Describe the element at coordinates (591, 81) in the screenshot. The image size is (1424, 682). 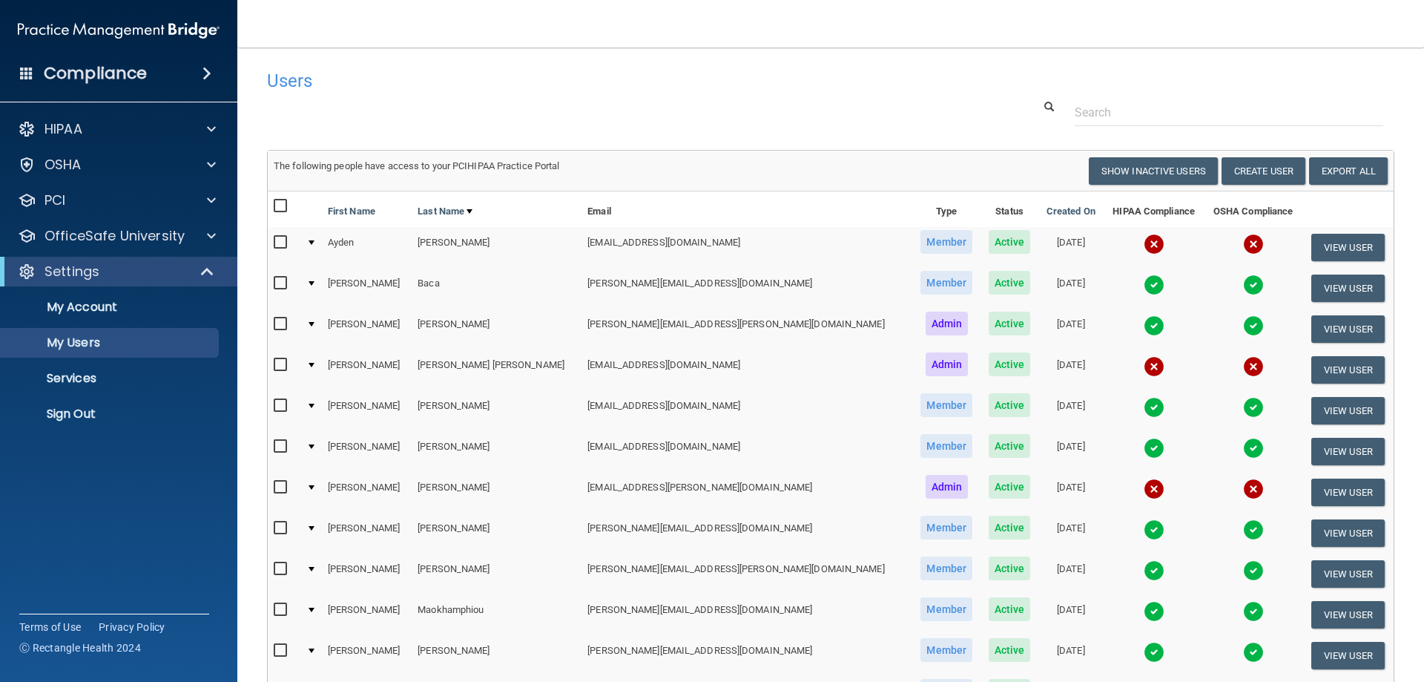
I see `h4: Users` at that location.